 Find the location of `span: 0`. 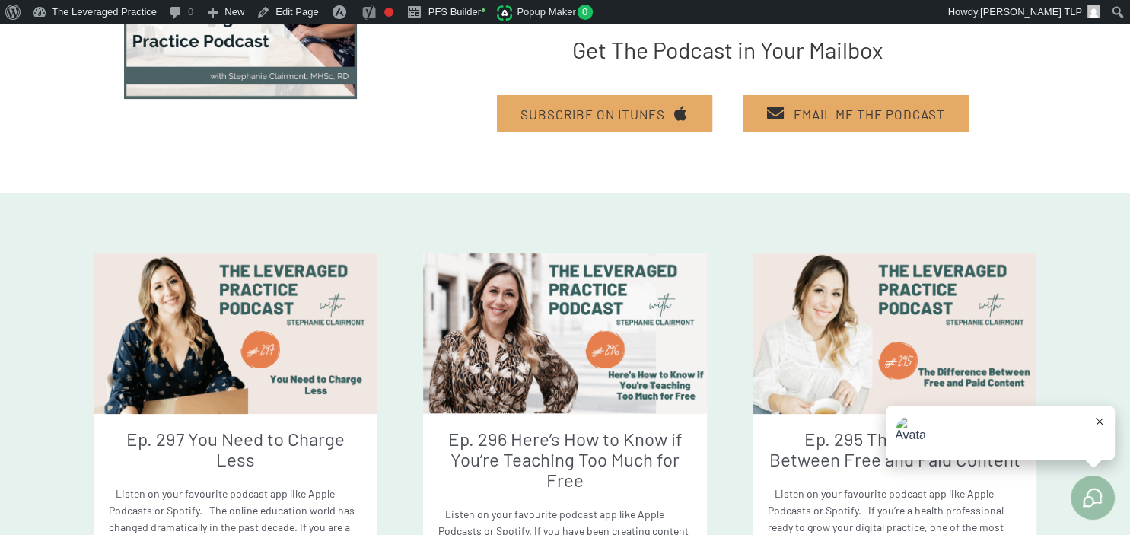

span: 0 is located at coordinates (585, 12).